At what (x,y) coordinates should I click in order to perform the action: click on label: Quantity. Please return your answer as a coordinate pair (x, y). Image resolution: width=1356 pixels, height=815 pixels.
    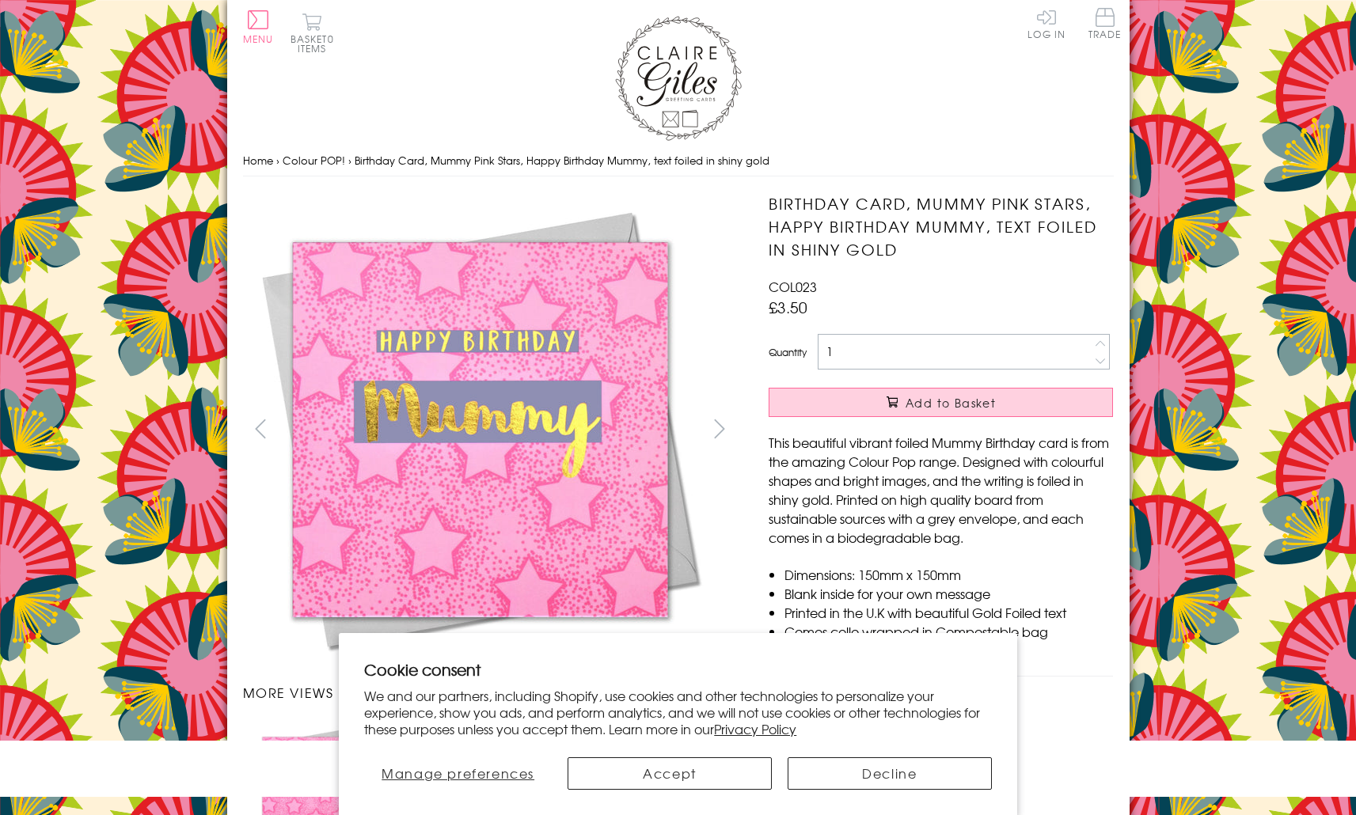
    Looking at the image, I should click on (788, 352).